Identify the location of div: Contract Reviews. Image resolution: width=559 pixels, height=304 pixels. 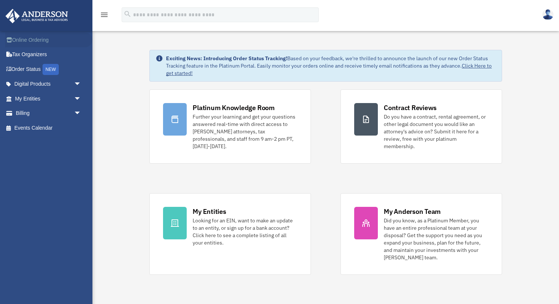
(410, 108).